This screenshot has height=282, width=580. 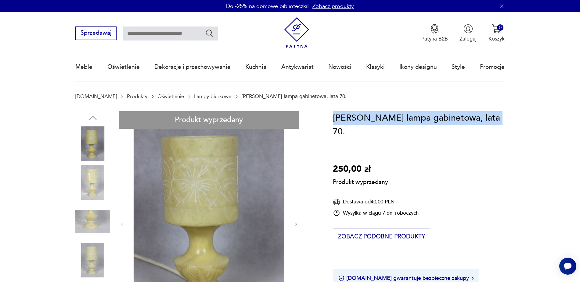 What do you see at coordinates (96, 34) in the screenshot?
I see `a: Sprzedawaj` at bounding box center [96, 34].